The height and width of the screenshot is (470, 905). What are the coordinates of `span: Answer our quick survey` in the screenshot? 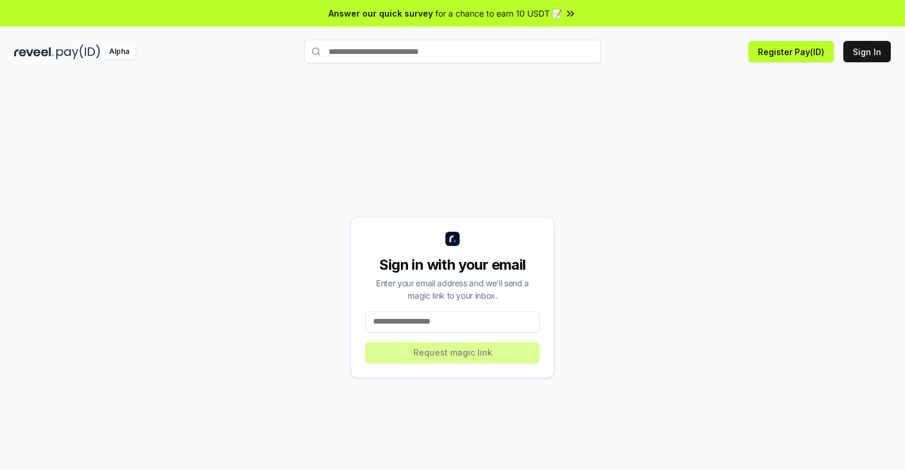 It's located at (381, 13).